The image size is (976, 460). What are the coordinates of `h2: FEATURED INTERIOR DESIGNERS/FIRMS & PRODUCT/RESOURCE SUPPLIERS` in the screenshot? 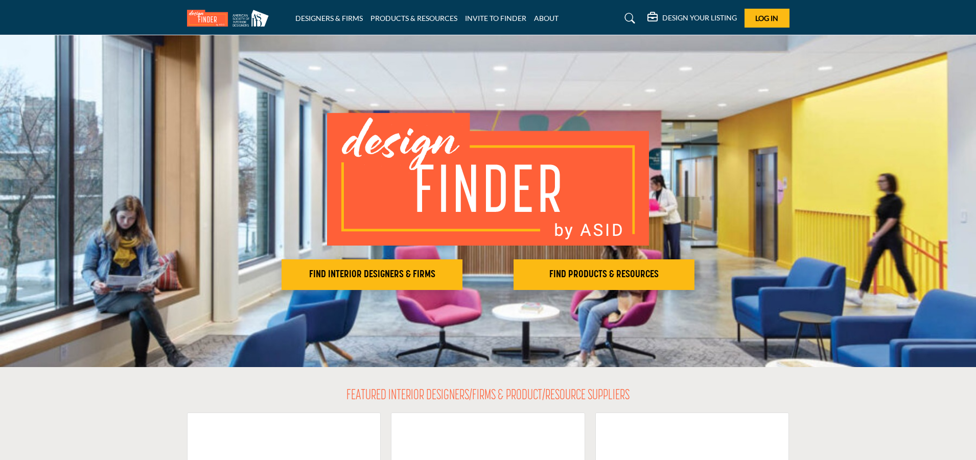 It's located at (488, 396).